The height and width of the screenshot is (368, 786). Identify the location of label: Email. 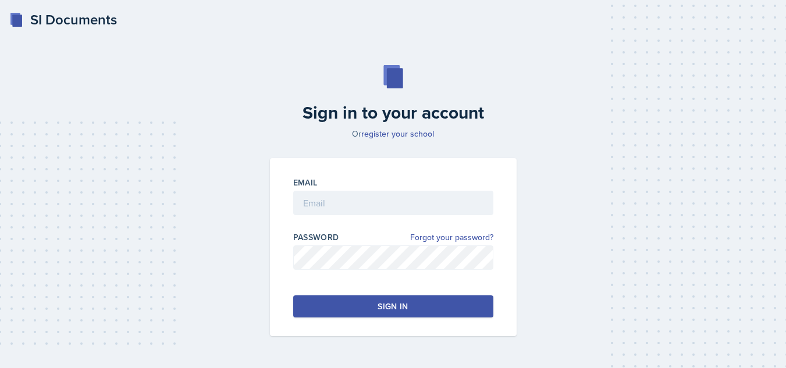
(305, 183).